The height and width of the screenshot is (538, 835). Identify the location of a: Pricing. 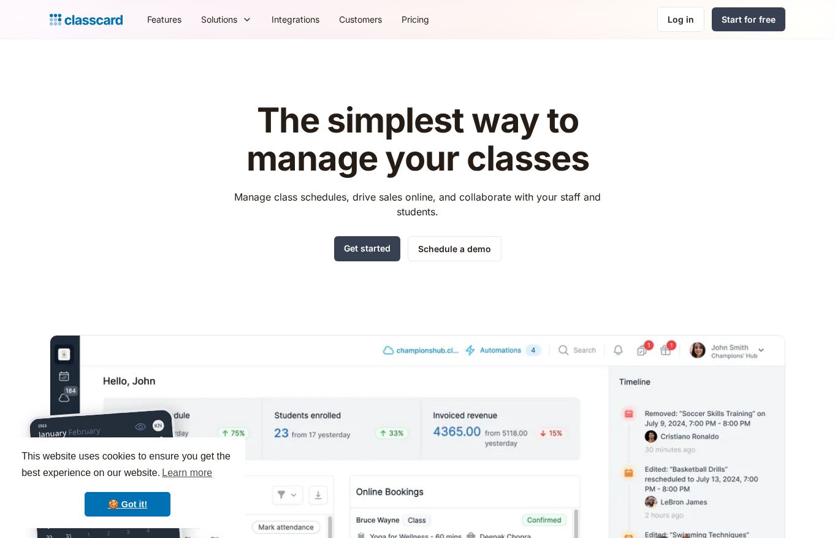
(415, 19).